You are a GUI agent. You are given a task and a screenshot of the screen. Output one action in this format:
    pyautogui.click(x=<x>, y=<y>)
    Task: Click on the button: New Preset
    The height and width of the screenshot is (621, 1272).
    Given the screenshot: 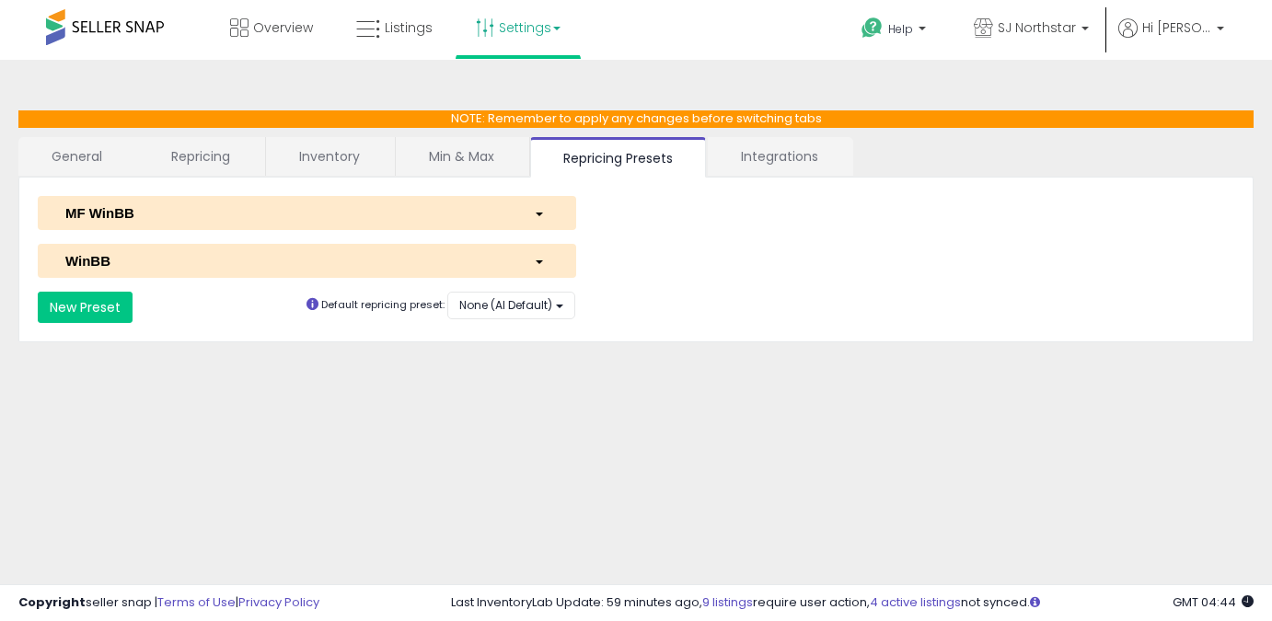 What is the action you would take?
    pyautogui.click(x=85, y=307)
    